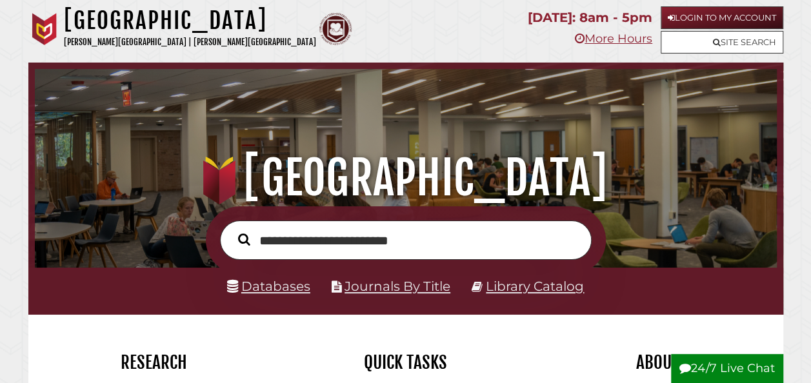 The width and height of the screenshot is (811, 383). What do you see at coordinates (336, 29) in the screenshot?
I see `img: Calvin Theological Seminary` at bounding box center [336, 29].